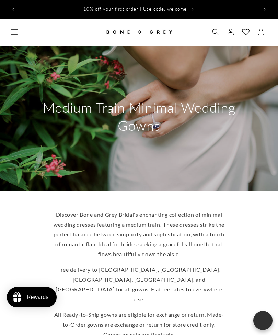  Describe the element at coordinates (14, 32) in the screenshot. I see `summary: Menu` at that location.